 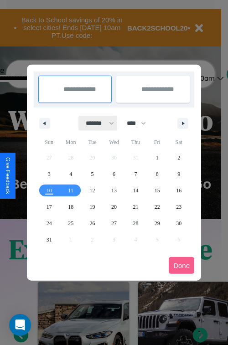 What do you see at coordinates (179, 223) in the screenshot?
I see `span: 30` at bounding box center [179, 223].